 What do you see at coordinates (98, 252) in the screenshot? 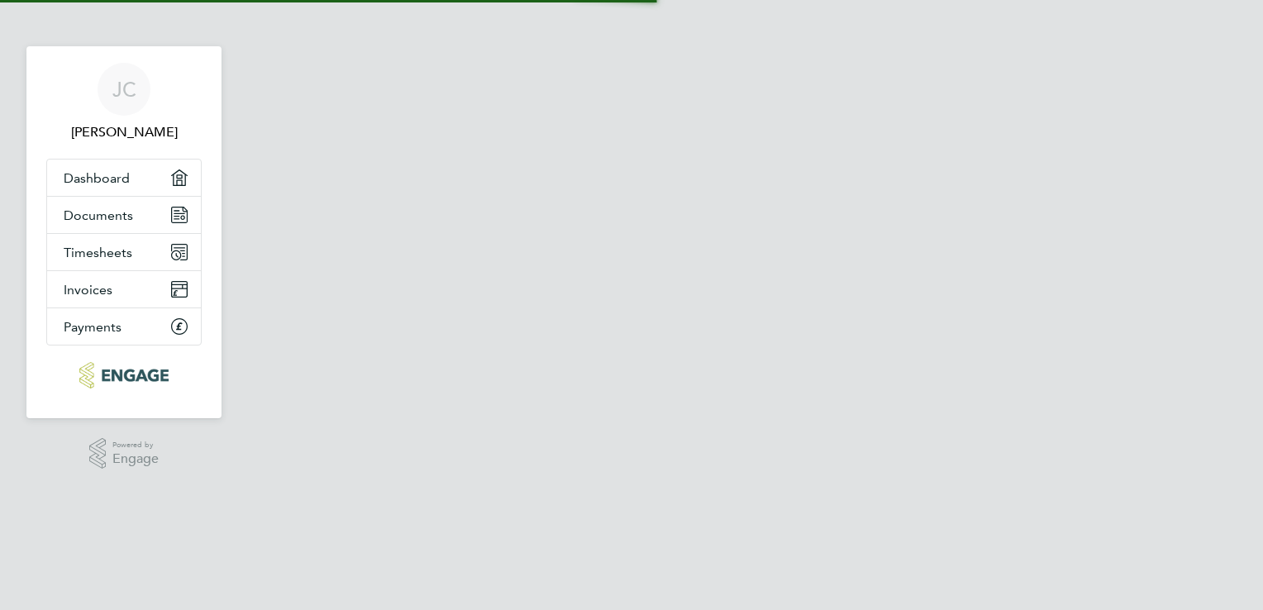
I see `span: Timesheets` at bounding box center [98, 252].